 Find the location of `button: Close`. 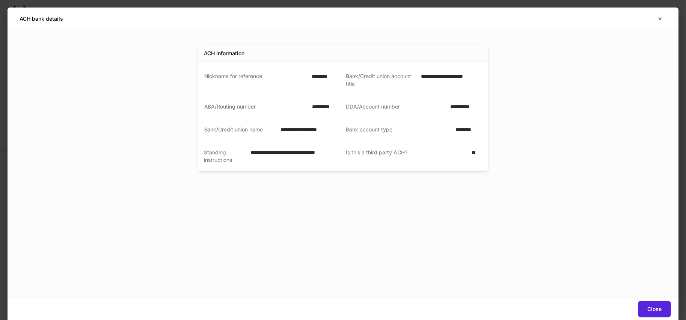

button: Close is located at coordinates (654, 309).